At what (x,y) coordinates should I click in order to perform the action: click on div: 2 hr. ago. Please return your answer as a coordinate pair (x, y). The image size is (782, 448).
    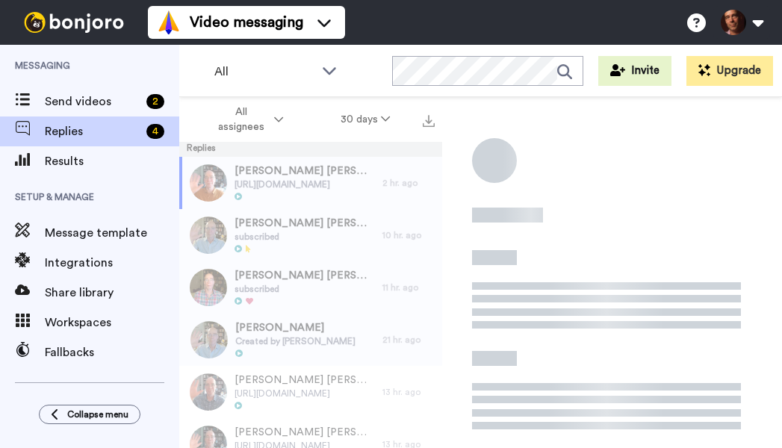
    Looking at the image, I should click on (408, 183).